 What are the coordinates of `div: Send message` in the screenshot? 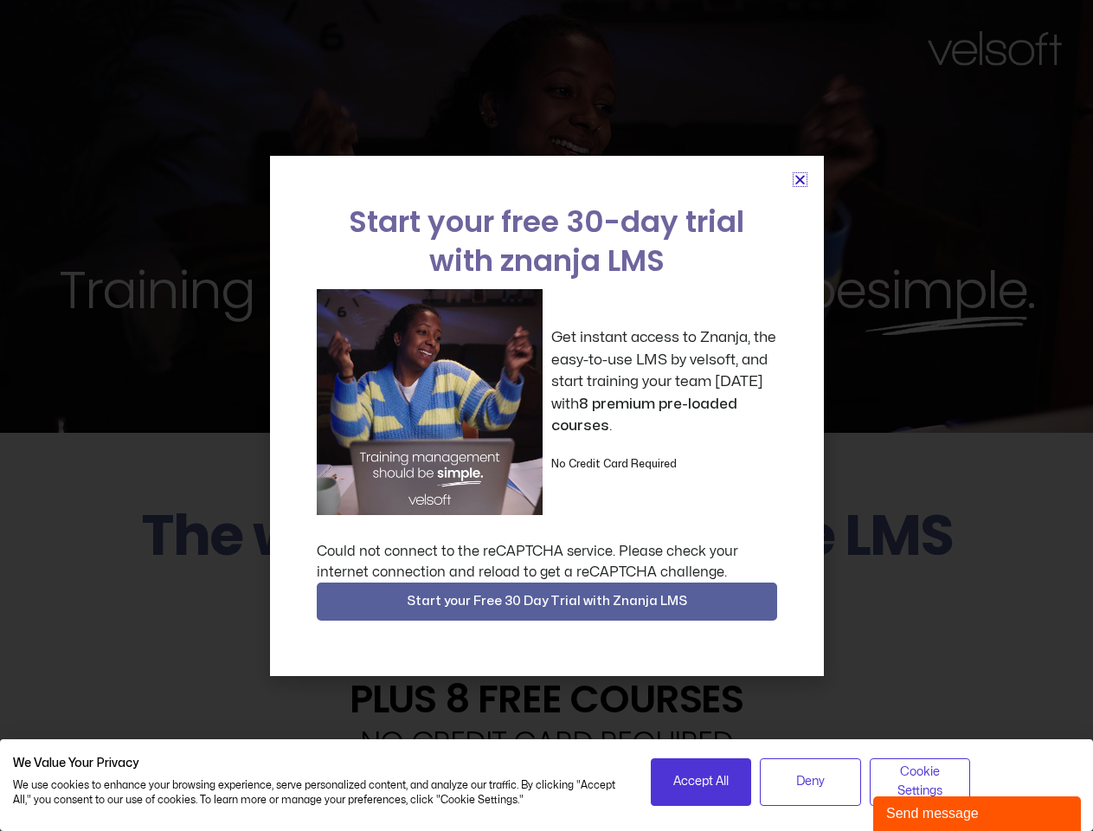 It's located at (104, 21).